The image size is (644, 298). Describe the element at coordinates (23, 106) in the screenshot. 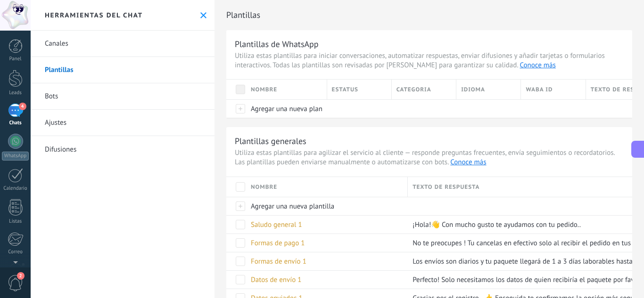

I see `span: 4` at that location.